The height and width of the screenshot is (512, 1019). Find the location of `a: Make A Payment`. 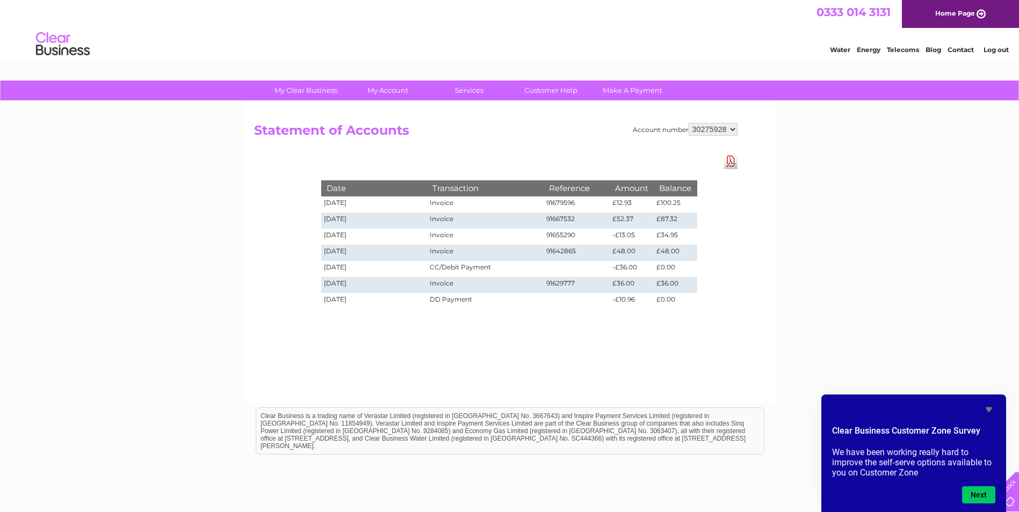

a: Make A Payment is located at coordinates (632, 90).